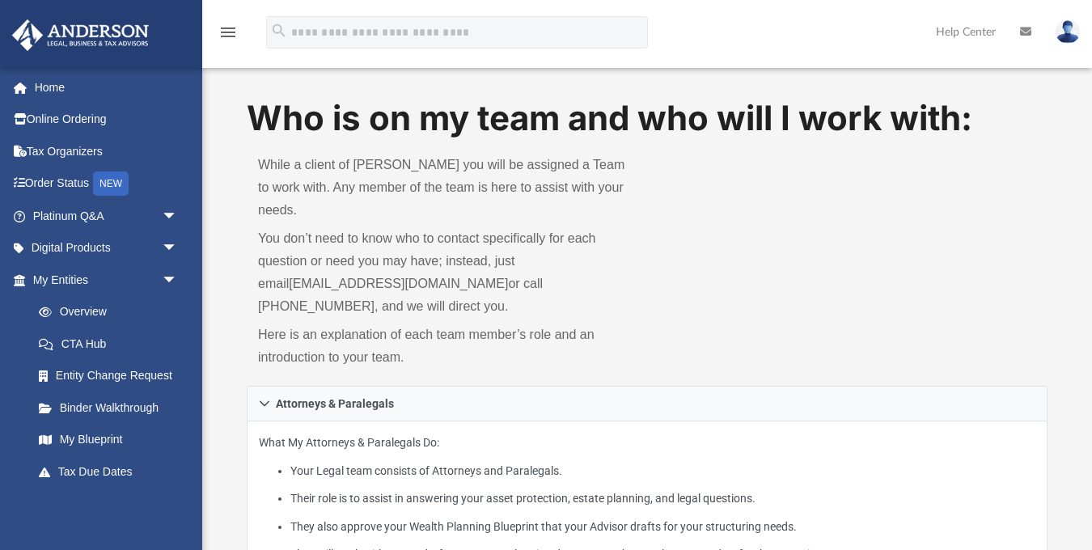 The width and height of the screenshot is (1092, 550). Describe the element at coordinates (112, 376) in the screenshot. I see `a: Entity Change Request` at that location.